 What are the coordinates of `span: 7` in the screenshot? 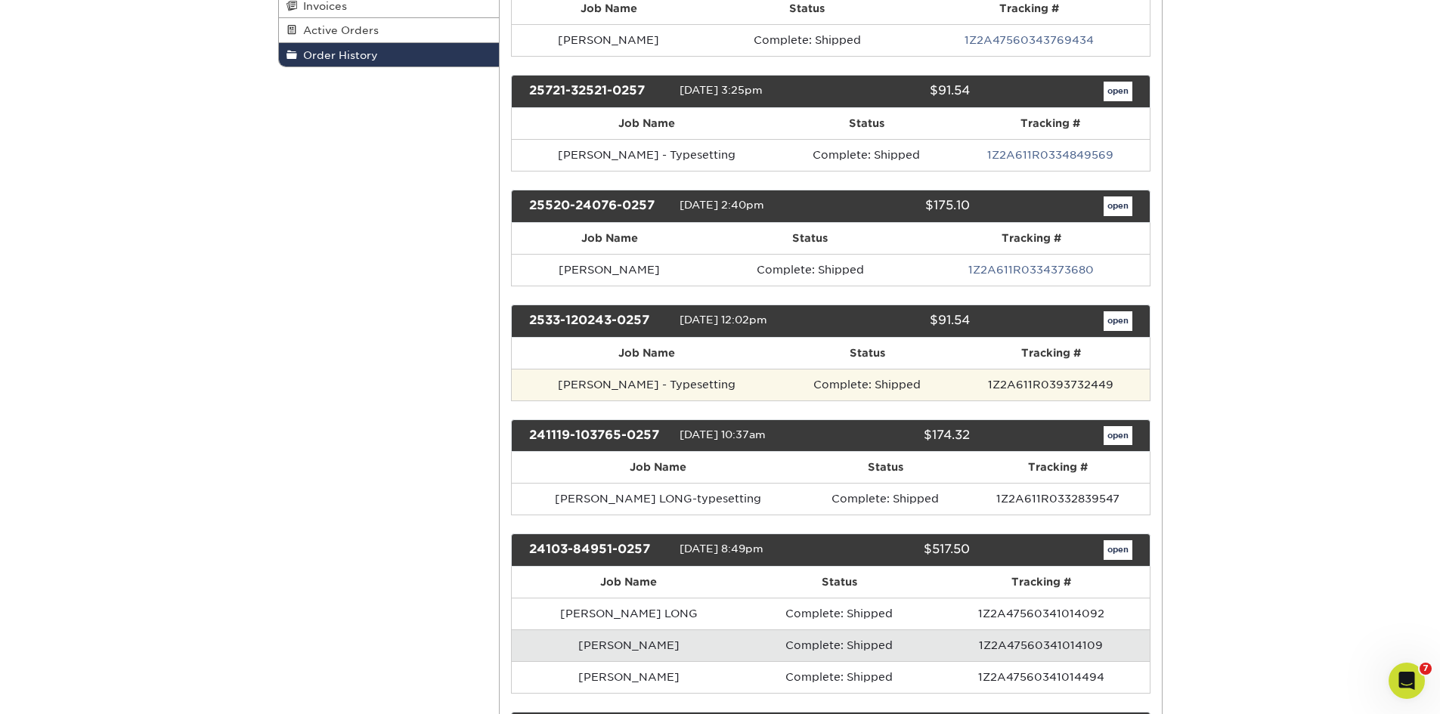 It's located at (1426, 669).